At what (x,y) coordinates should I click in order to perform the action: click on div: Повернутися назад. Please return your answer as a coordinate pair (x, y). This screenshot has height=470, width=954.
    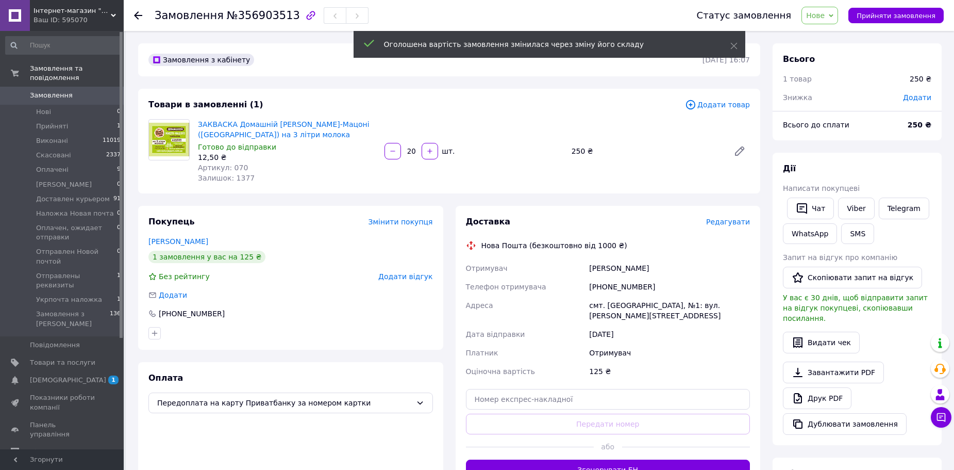
    Looking at the image, I should click on (138, 15).